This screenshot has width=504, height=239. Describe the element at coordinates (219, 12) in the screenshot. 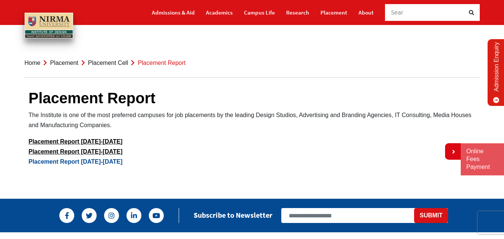

I see `a: Academics` at that location.